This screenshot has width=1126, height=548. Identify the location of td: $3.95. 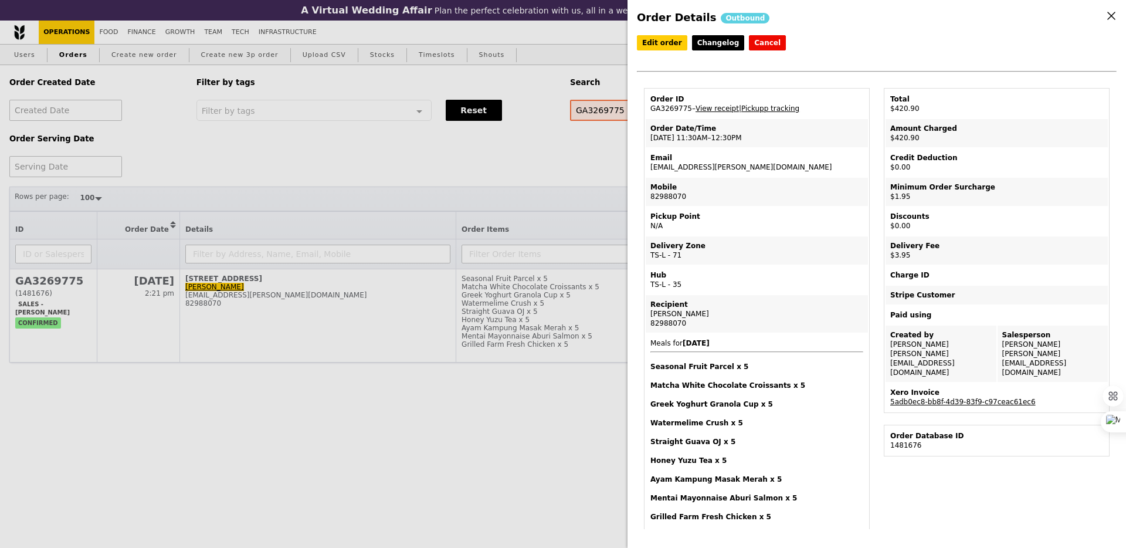
(997, 250).